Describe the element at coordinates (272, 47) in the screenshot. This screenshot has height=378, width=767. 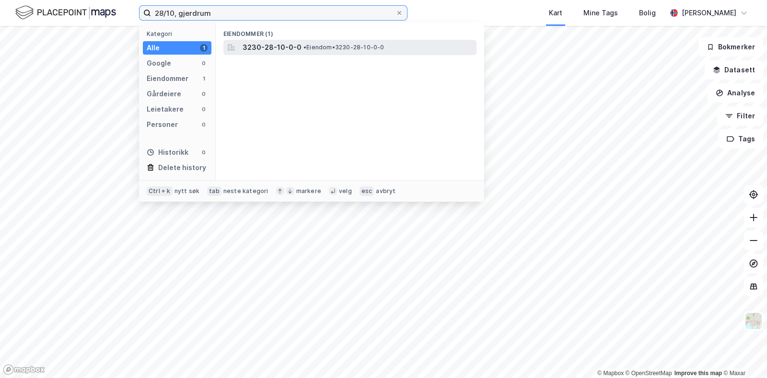
I see `span: 3230-28-10-0-0` at that location.